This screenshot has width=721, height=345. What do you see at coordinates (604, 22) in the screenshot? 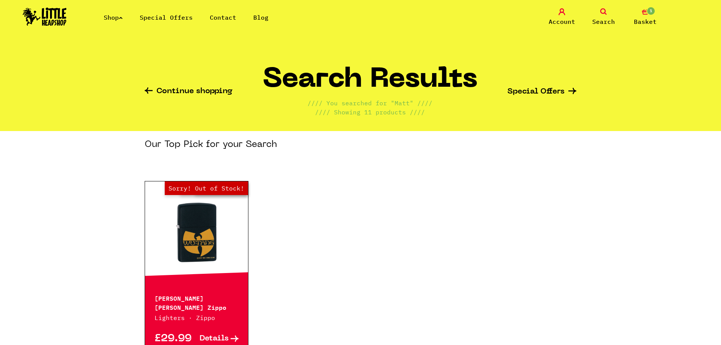
I see `span: Search` at bounding box center [604, 22].